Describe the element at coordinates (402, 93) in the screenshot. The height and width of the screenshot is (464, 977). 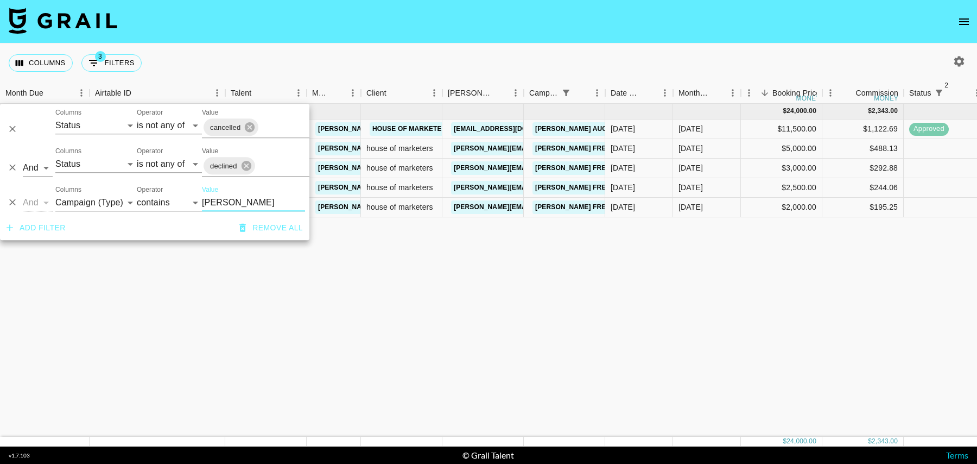
I see `div: Client` at that location.